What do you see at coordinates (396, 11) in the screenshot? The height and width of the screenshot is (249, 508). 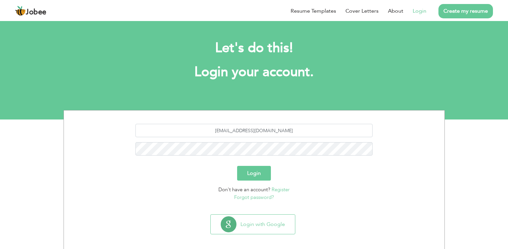 I see `a: About` at bounding box center [396, 11].